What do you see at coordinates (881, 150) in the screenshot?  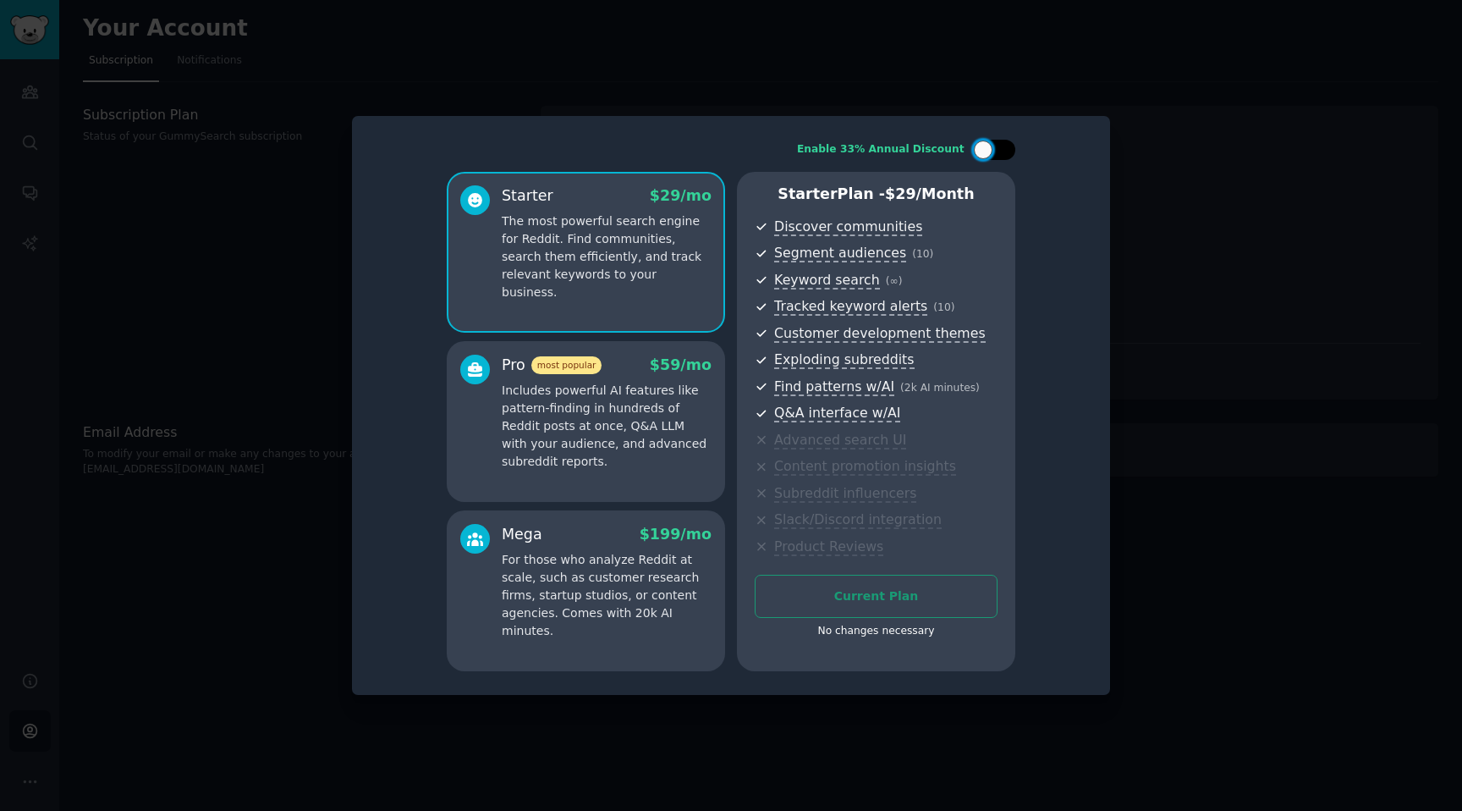 I see `div: Enable 33% Annual Discount` at bounding box center [881, 150].